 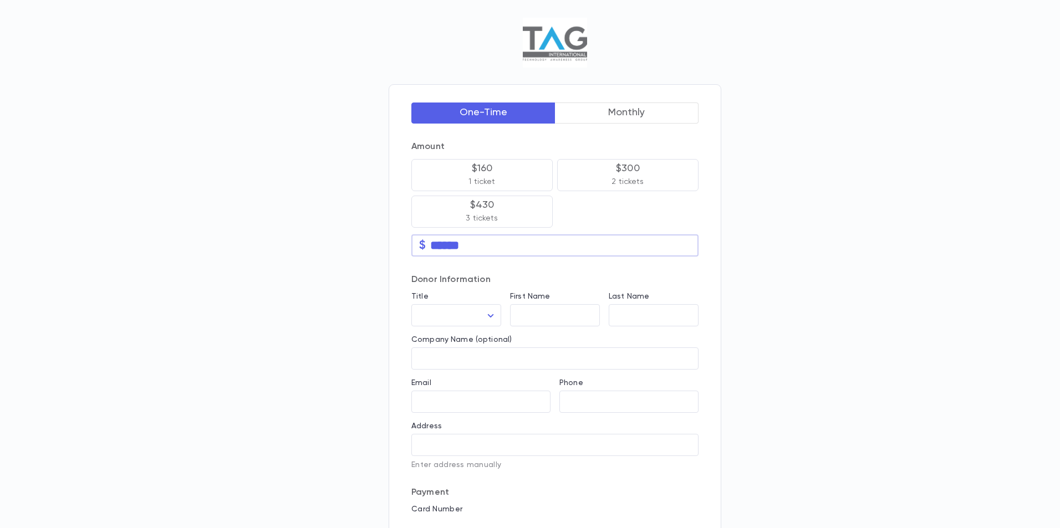 What do you see at coordinates (421, 383) in the screenshot?
I see `label: Email` at bounding box center [421, 383].